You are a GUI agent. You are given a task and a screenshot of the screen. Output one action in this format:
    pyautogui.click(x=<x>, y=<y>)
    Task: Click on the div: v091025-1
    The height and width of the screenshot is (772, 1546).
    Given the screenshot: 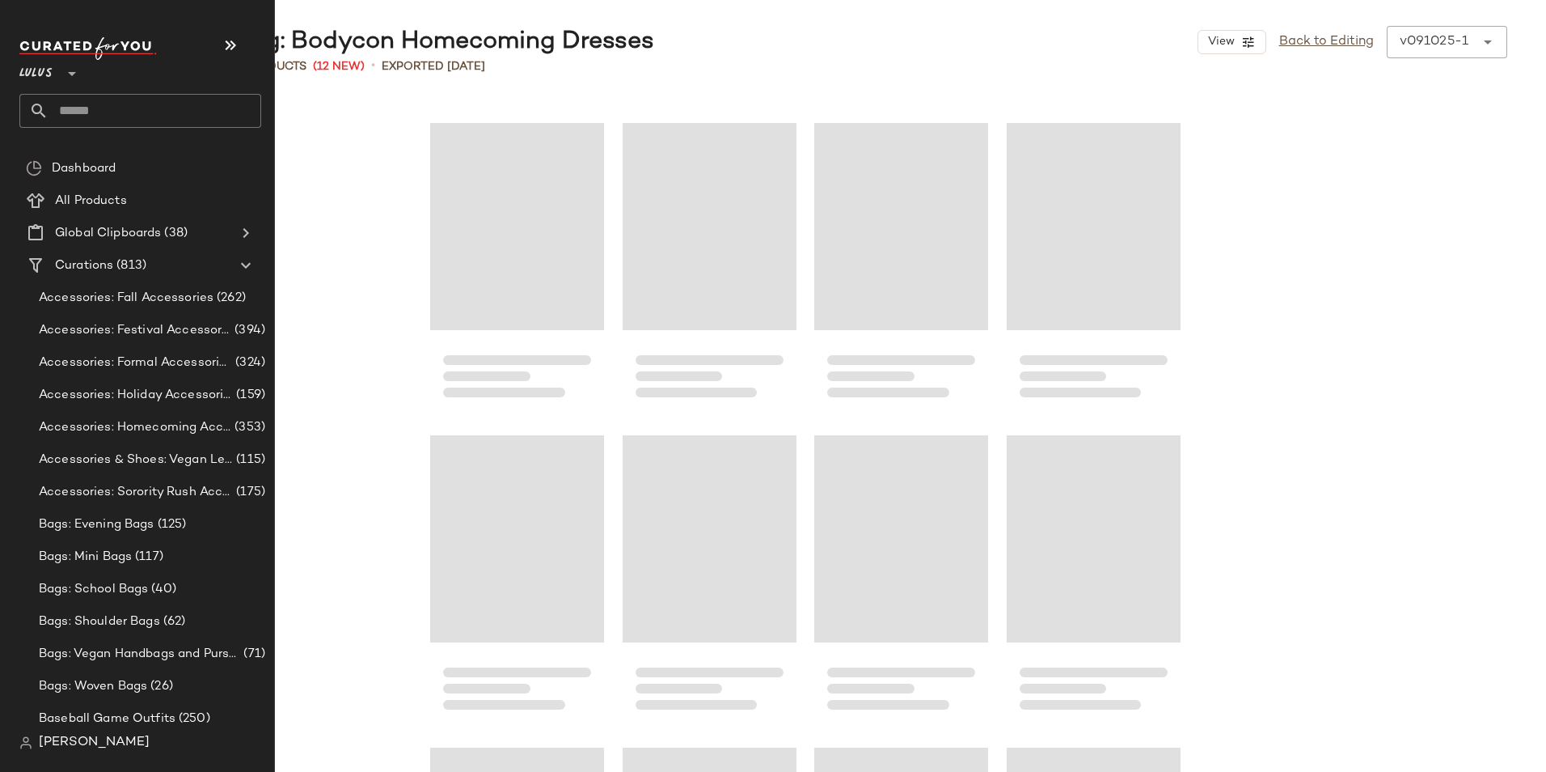 What is the action you would take?
    pyautogui.click(x=1434, y=42)
    